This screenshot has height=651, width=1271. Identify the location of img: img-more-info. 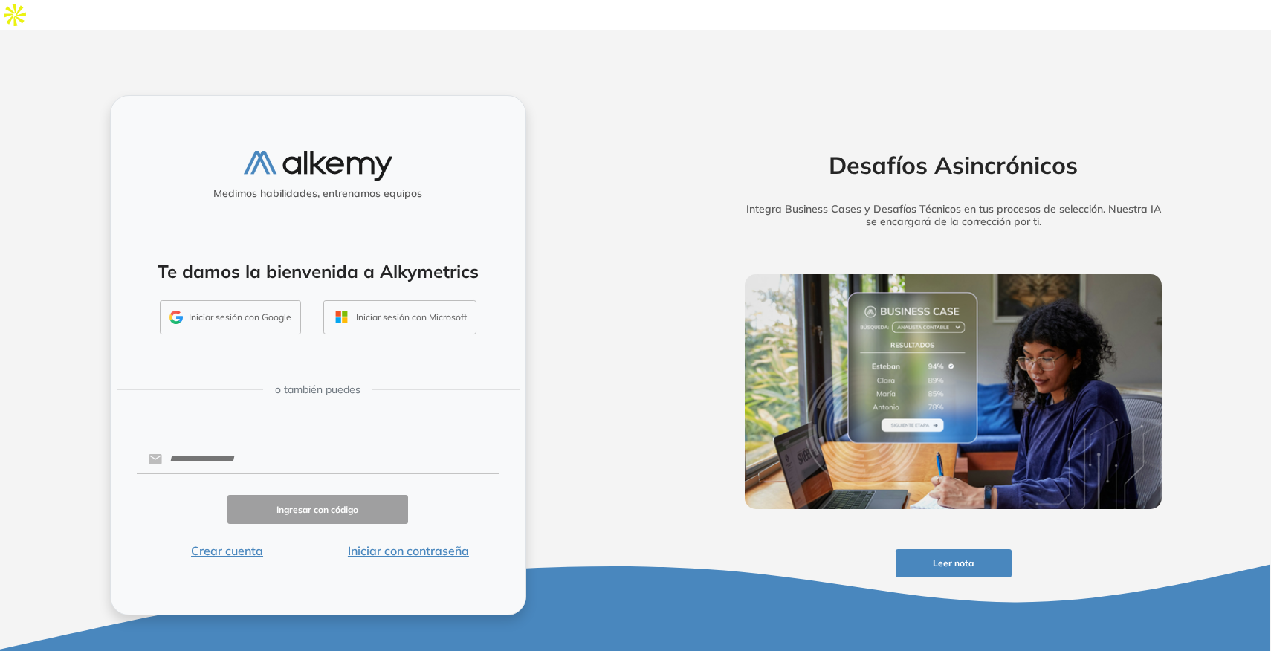
(954, 392).